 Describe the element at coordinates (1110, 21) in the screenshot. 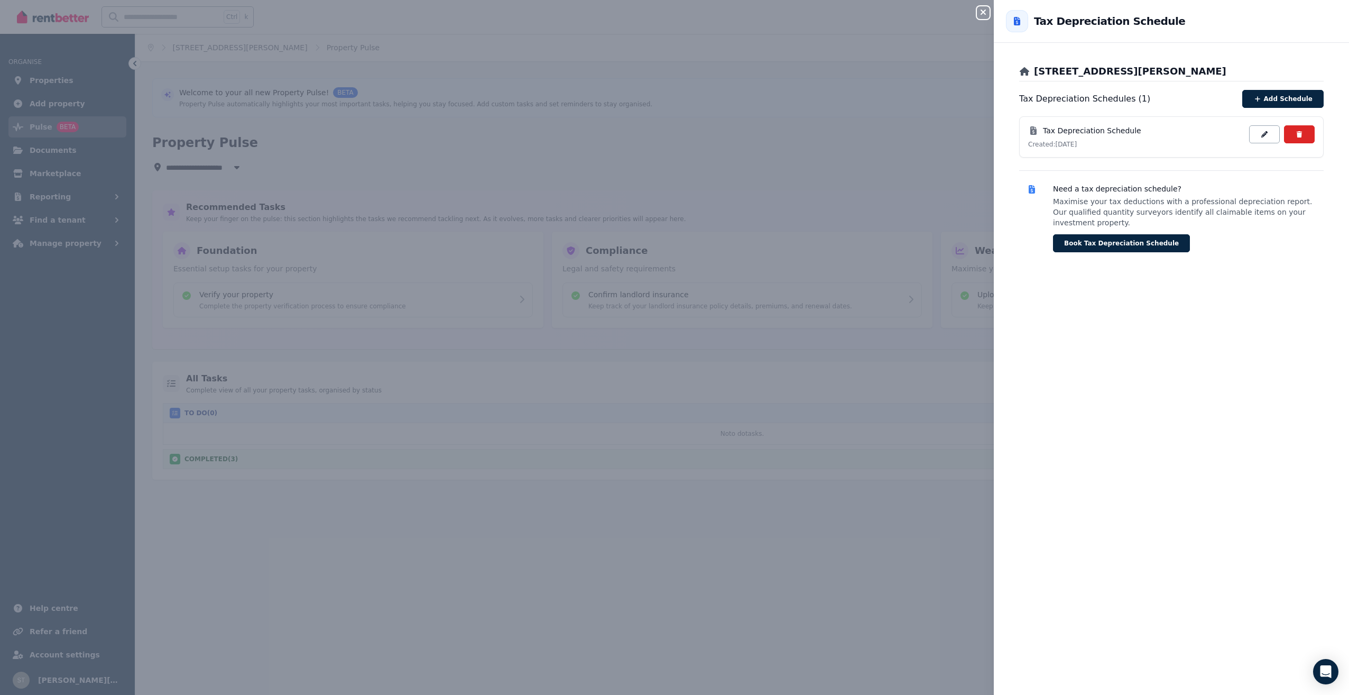

I see `h2: Tax Depreciation Schedule` at that location.